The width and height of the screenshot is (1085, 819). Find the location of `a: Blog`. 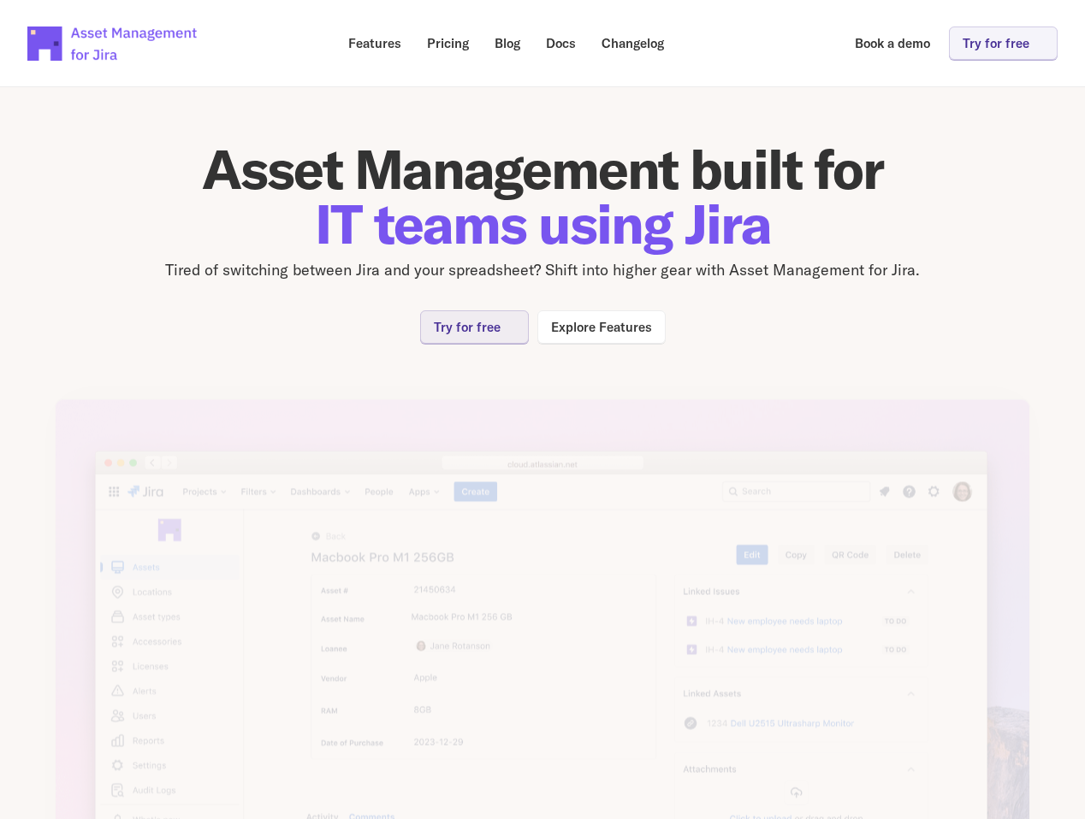

a: Blog is located at coordinates (507, 43).